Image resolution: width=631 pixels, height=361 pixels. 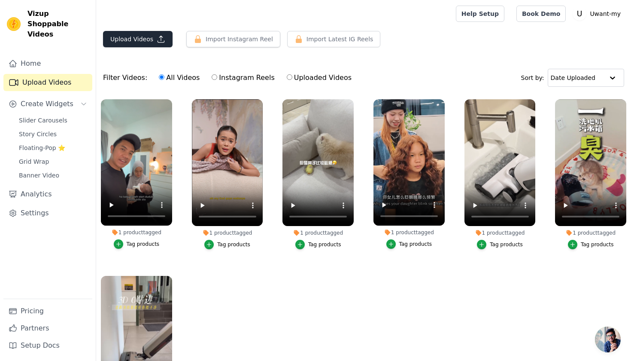 I want to click on a: Partners, so click(x=48, y=328).